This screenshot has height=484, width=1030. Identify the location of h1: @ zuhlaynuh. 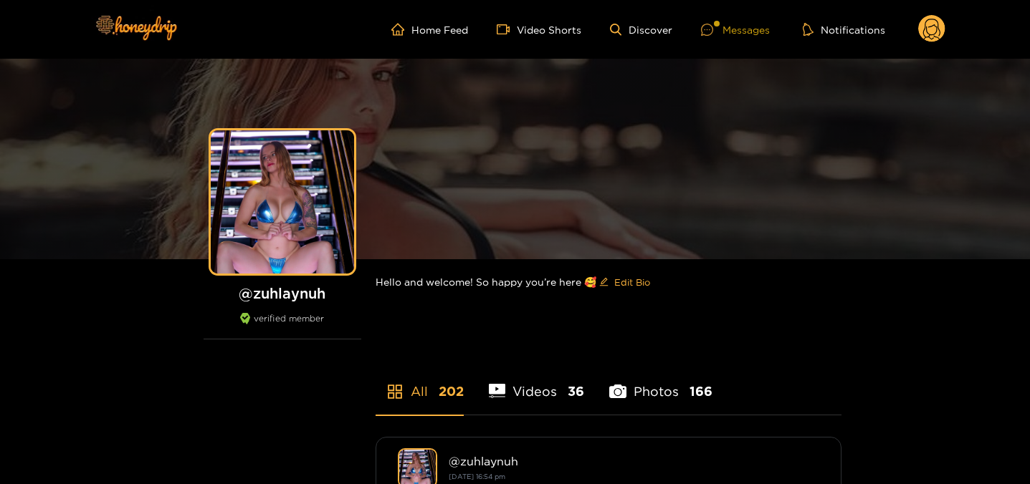
(282, 293).